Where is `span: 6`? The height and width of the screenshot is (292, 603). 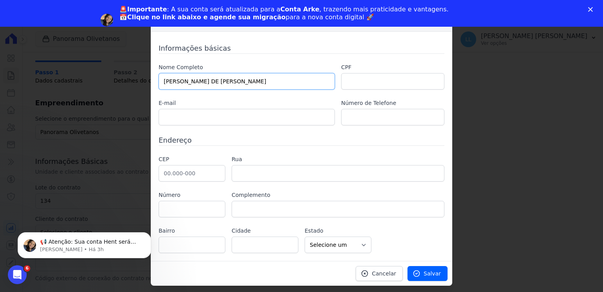
span: 6 is located at coordinates (27, 268).